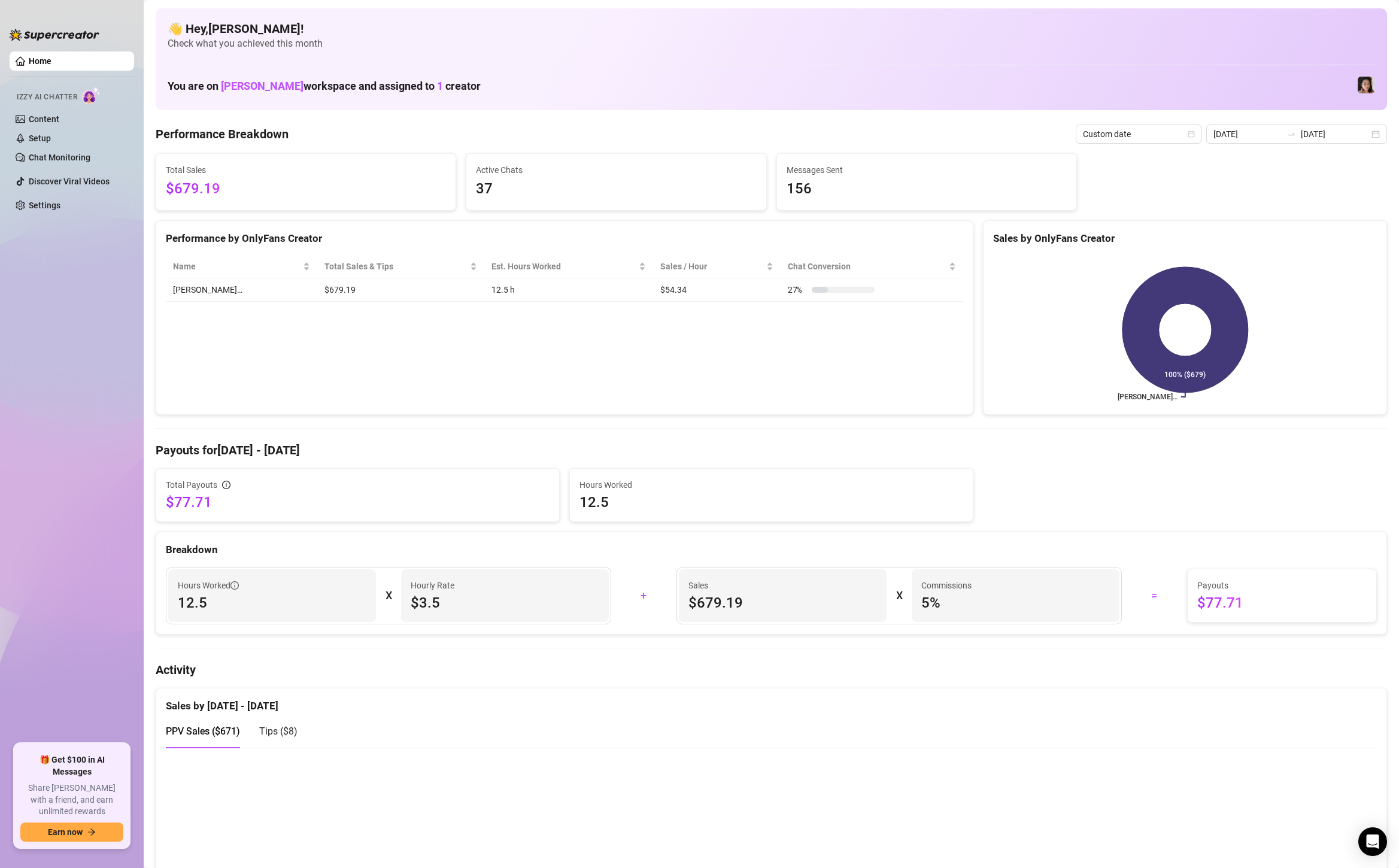 Image resolution: width=1399 pixels, height=868 pixels. What do you see at coordinates (72, 765) in the screenshot?
I see `span: 🎁 Get $100 in AI Messages` at bounding box center [72, 765].